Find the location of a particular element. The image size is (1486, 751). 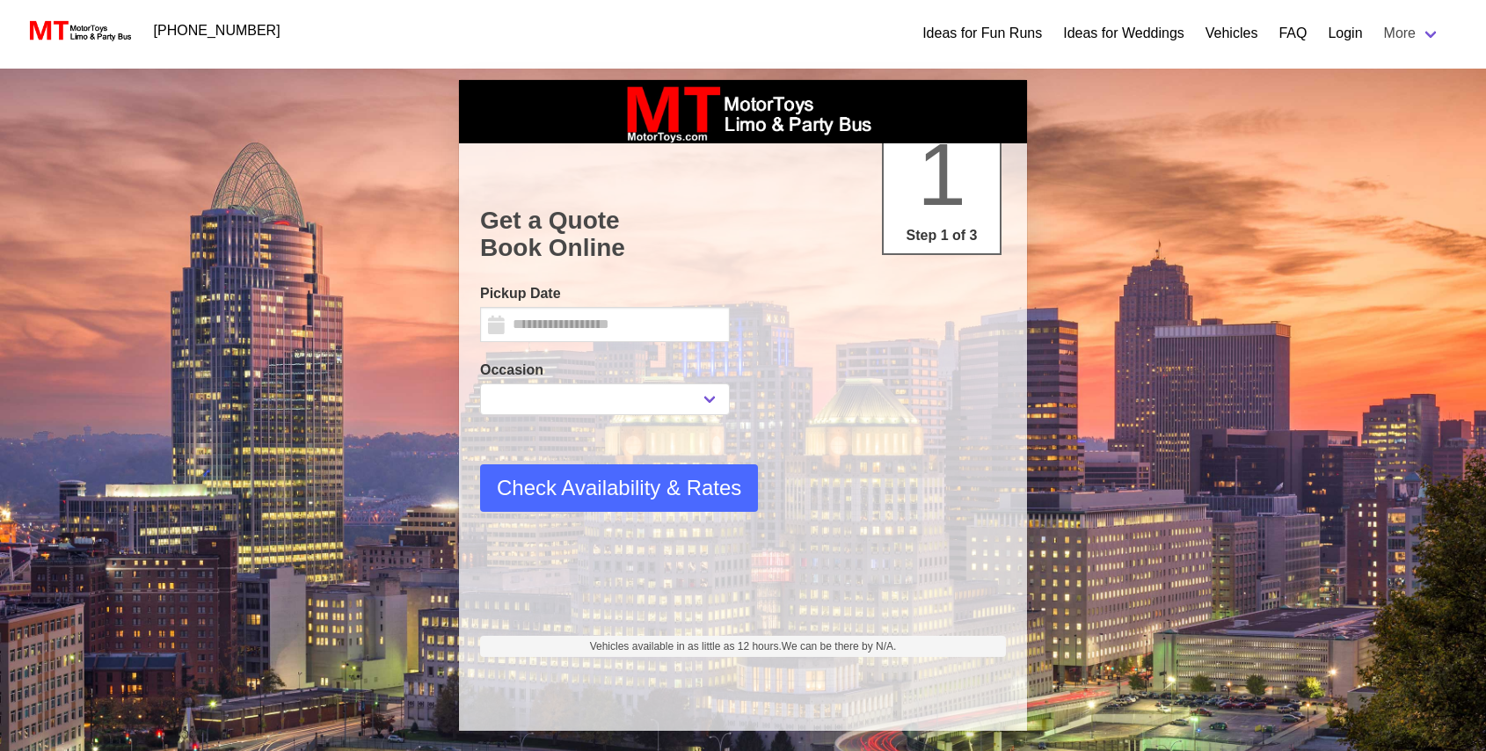

label: Occasion is located at coordinates (605, 370).